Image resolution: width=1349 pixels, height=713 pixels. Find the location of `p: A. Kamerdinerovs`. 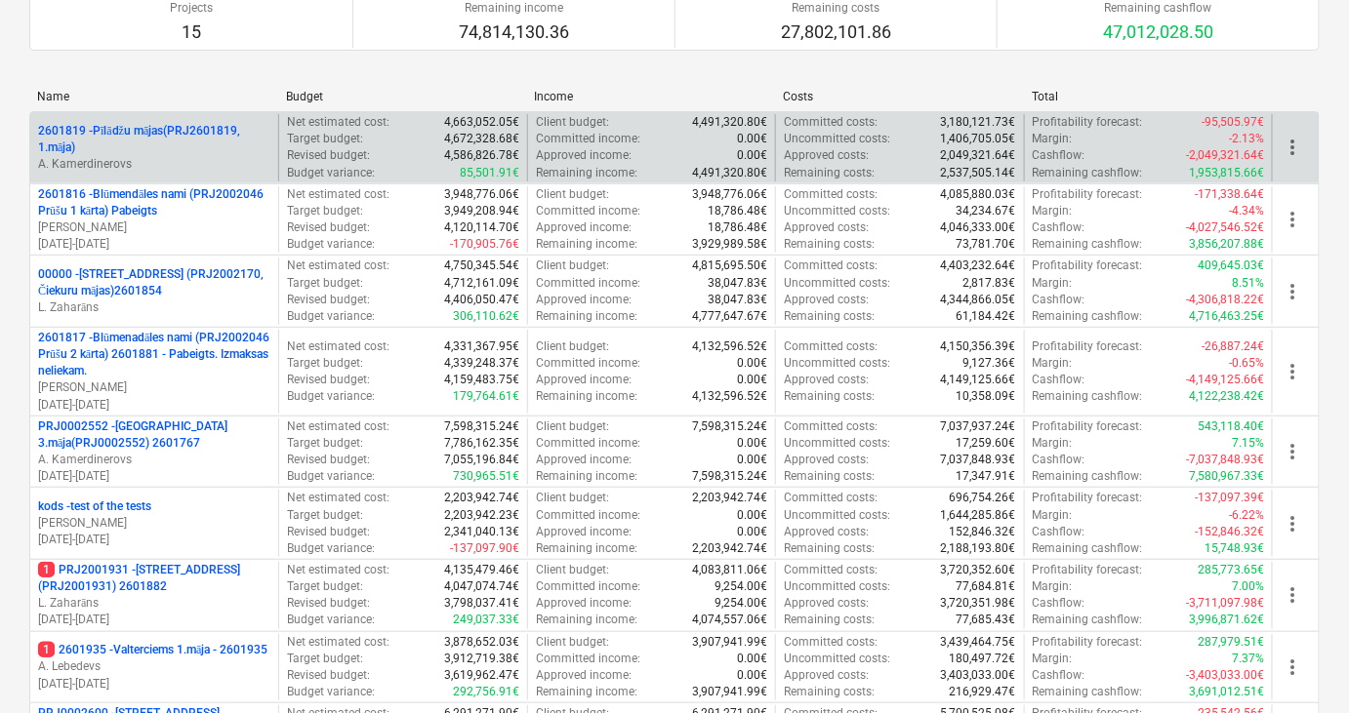

p: A. Kamerdinerovs is located at coordinates (154, 460).